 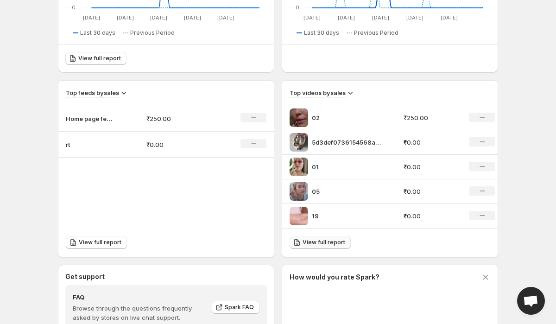 I want to click on p: rt, so click(x=89, y=144).